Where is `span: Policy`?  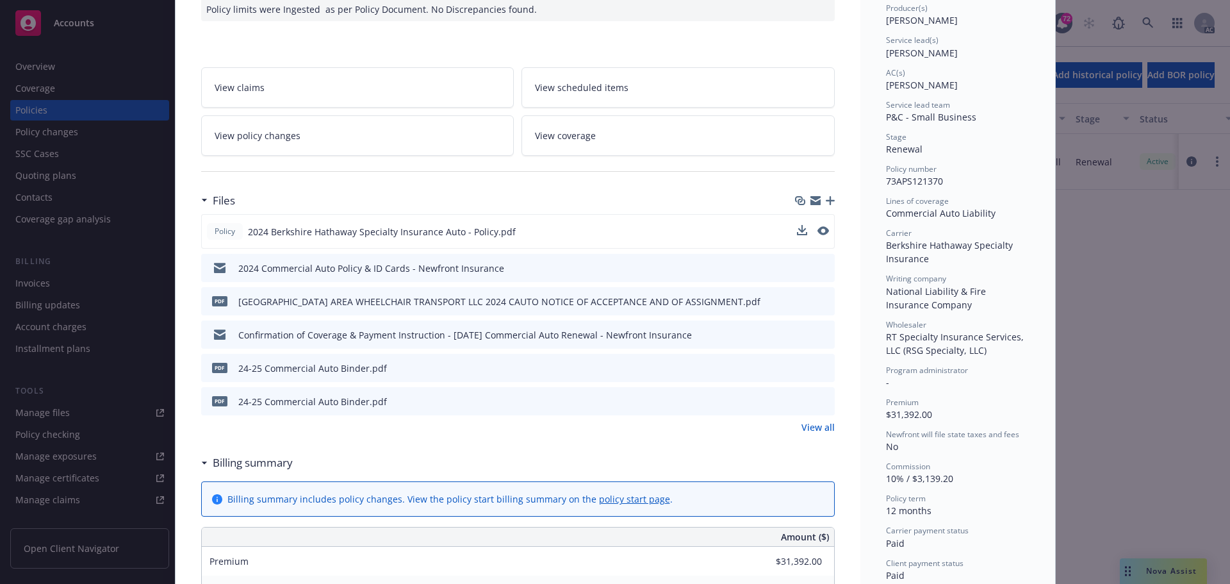 span: Policy is located at coordinates (225, 231).